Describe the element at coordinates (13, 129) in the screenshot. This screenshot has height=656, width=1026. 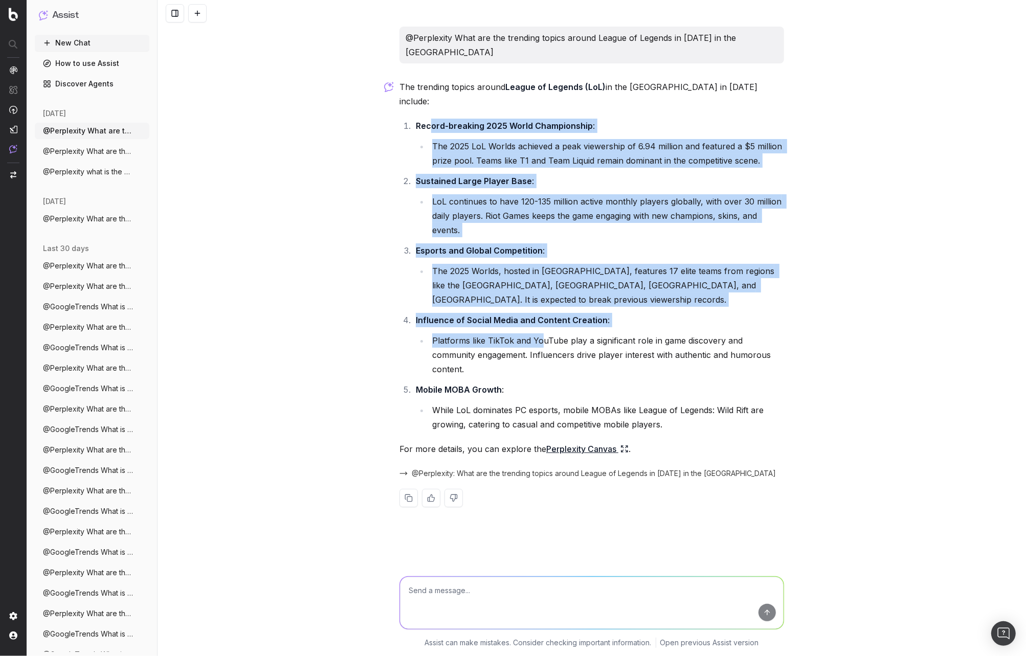
I see `img: Studio` at that location.